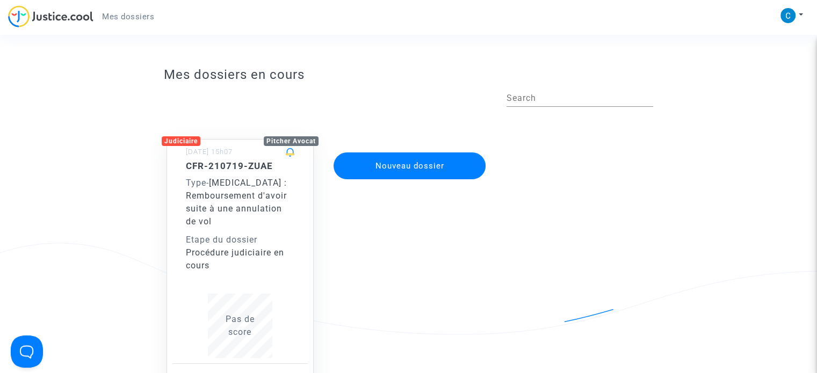 Image resolution: width=817 pixels, height=373 pixels. Describe the element at coordinates (240, 166) in the screenshot. I see `h5: CFR-210719-ZUAE` at that location.